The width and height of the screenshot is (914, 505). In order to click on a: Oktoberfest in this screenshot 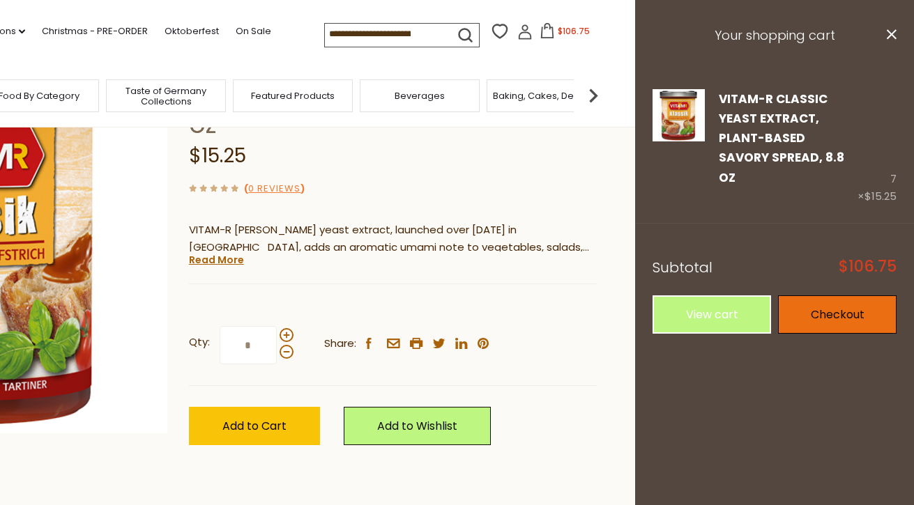, I will do `click(192, 31)`.